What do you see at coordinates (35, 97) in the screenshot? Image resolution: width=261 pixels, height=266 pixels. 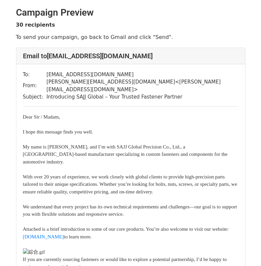 I see `td: Subject:` at bounding box center [35, 97].